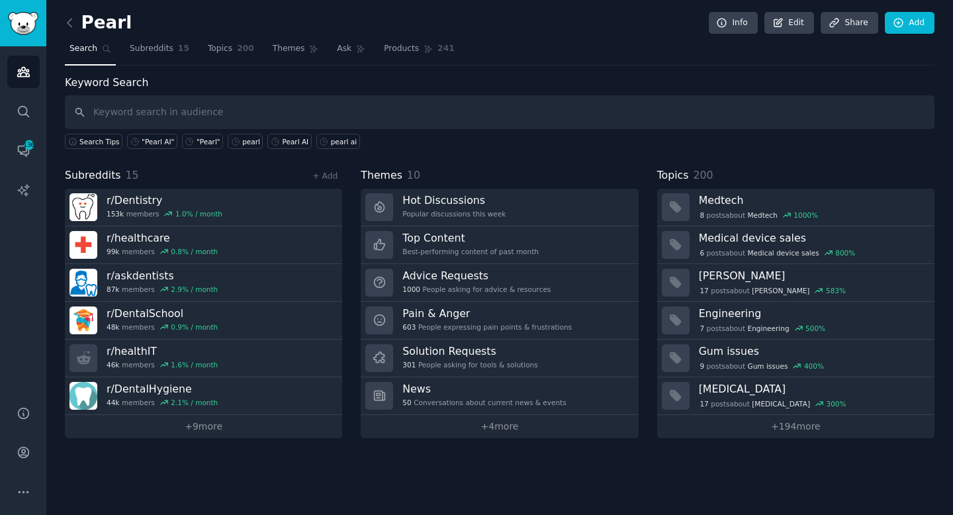  I want to click on h3: Top Content, so click(471, 238).